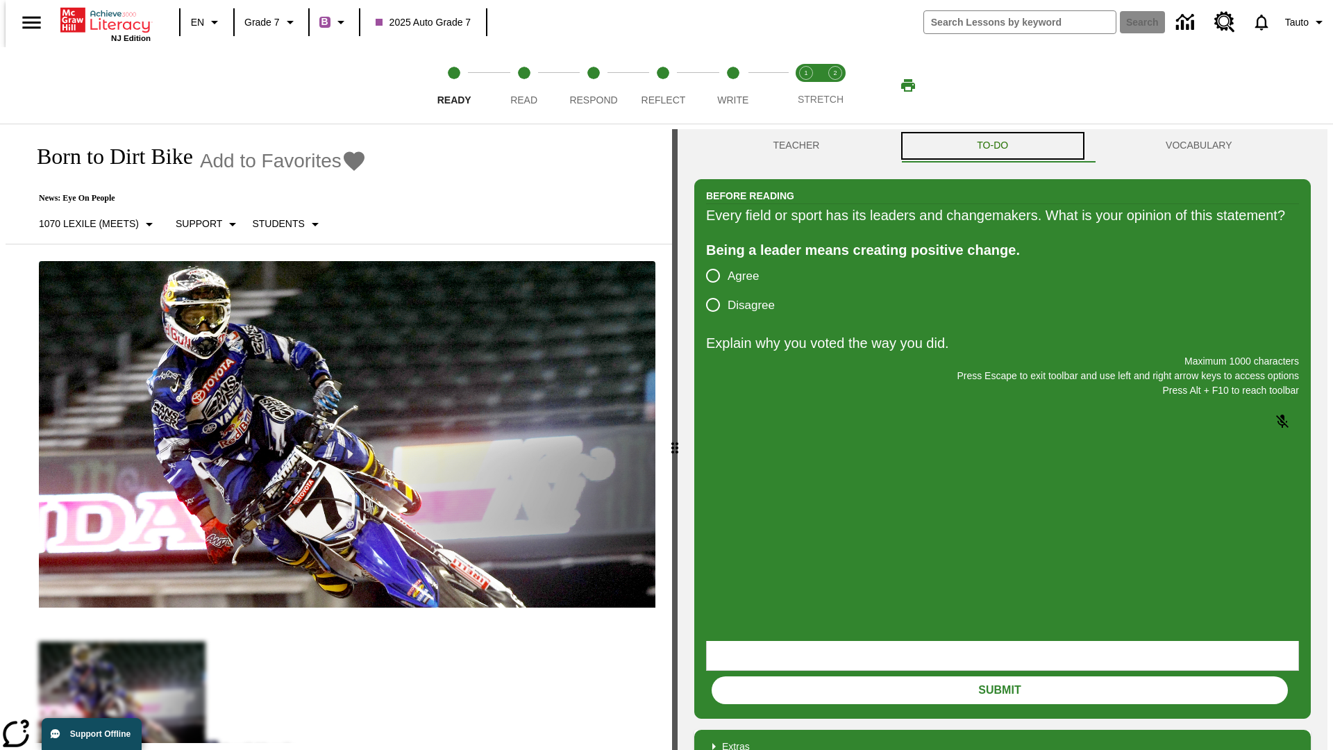 Image resolution: width=1333 pixels, height=750 pixels. Describe the element at coordinates (271, 22) in the screenshot. I see `button: Grade: Grade 7, Select a grade` at that location.